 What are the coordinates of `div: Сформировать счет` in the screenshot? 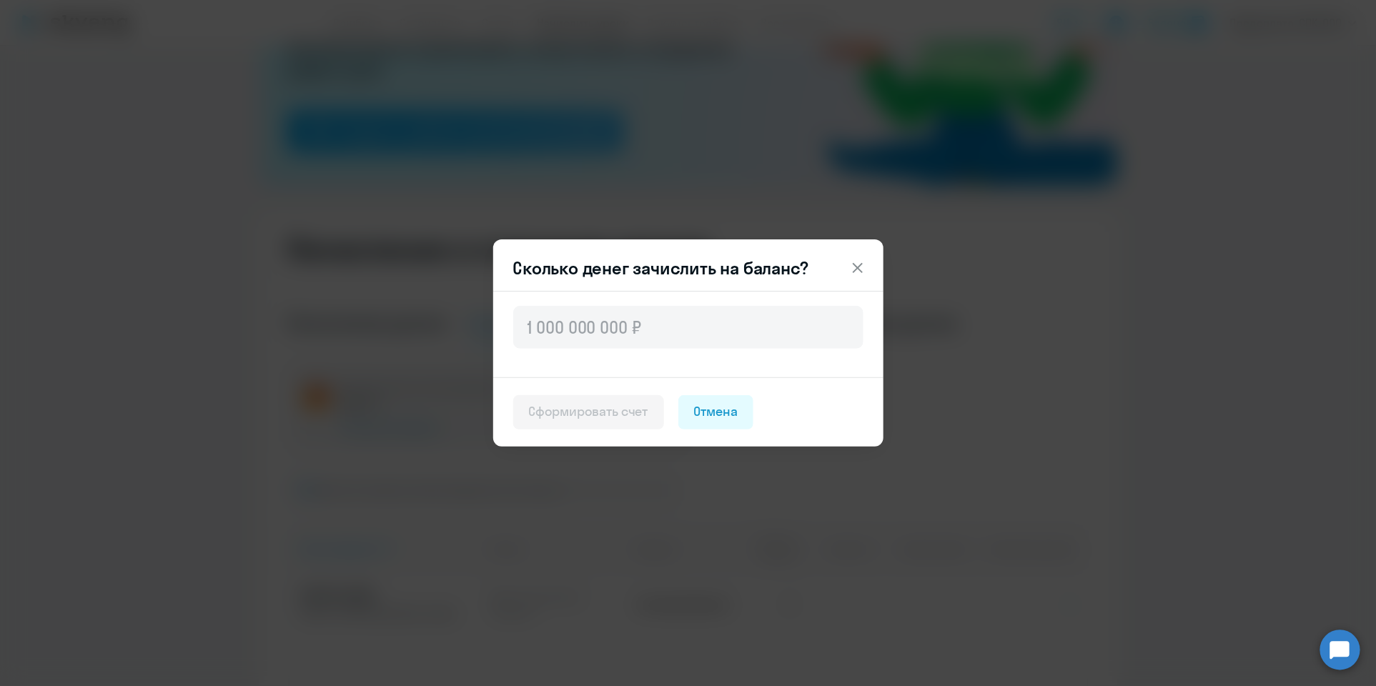 It's located at (588, 412).